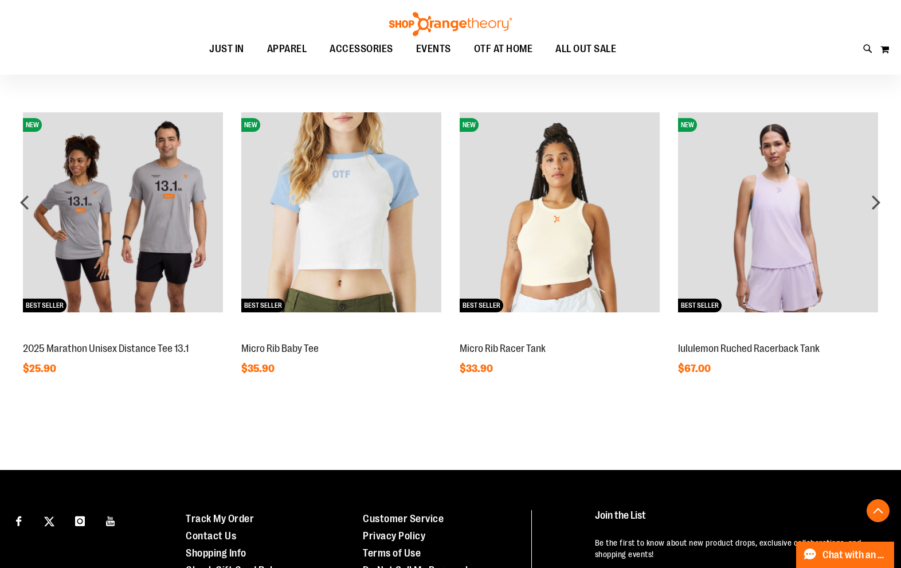  Describe the element at coordinates (111, 520) in the screenshot. I see `a: Visit our Youtube page` at that location.